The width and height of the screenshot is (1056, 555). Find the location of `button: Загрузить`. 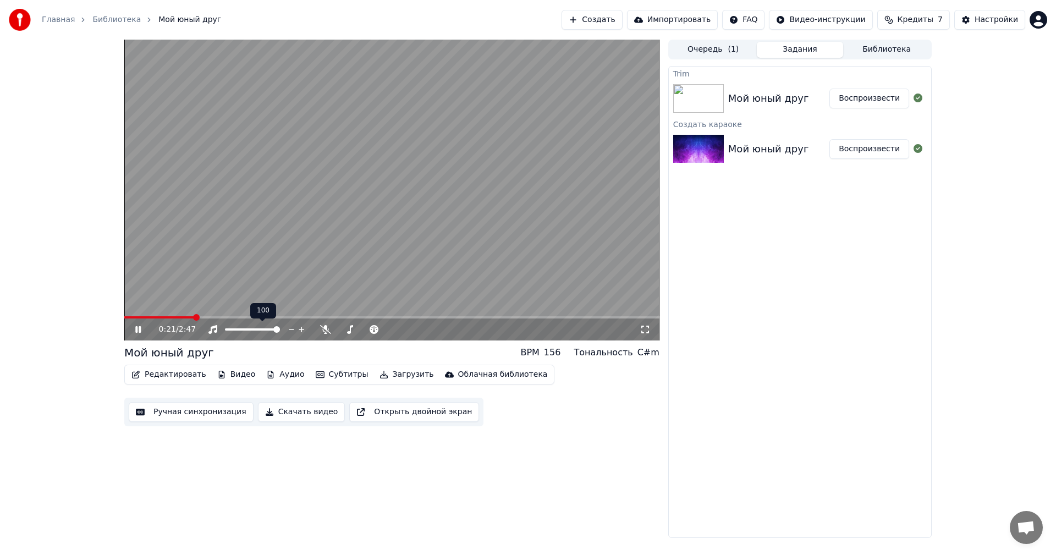

button: Загрузить is located at coordinates (406, 374).